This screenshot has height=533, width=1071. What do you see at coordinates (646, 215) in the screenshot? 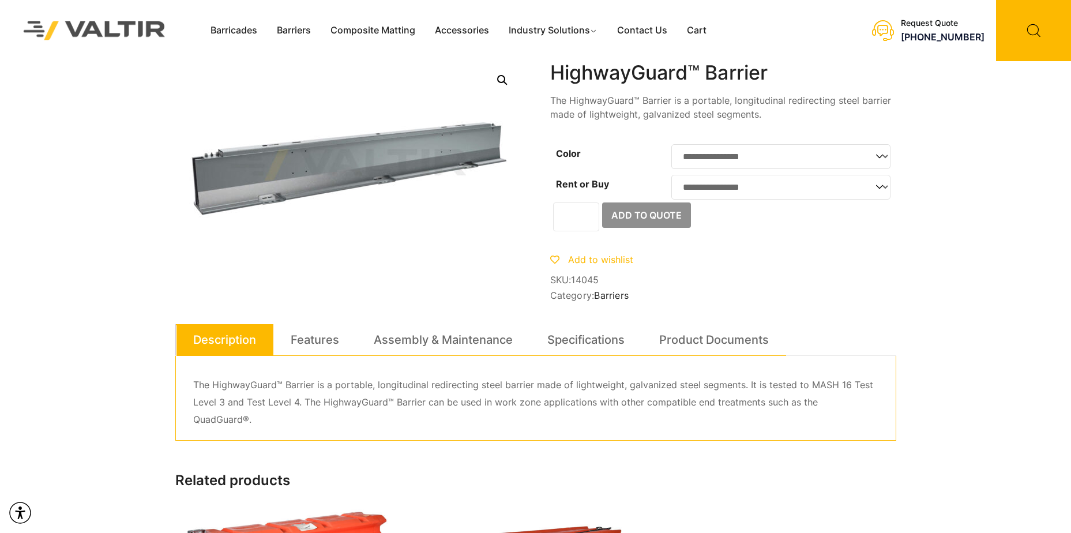
I see `button: Add to Quote` at bounding box center [646, 215].